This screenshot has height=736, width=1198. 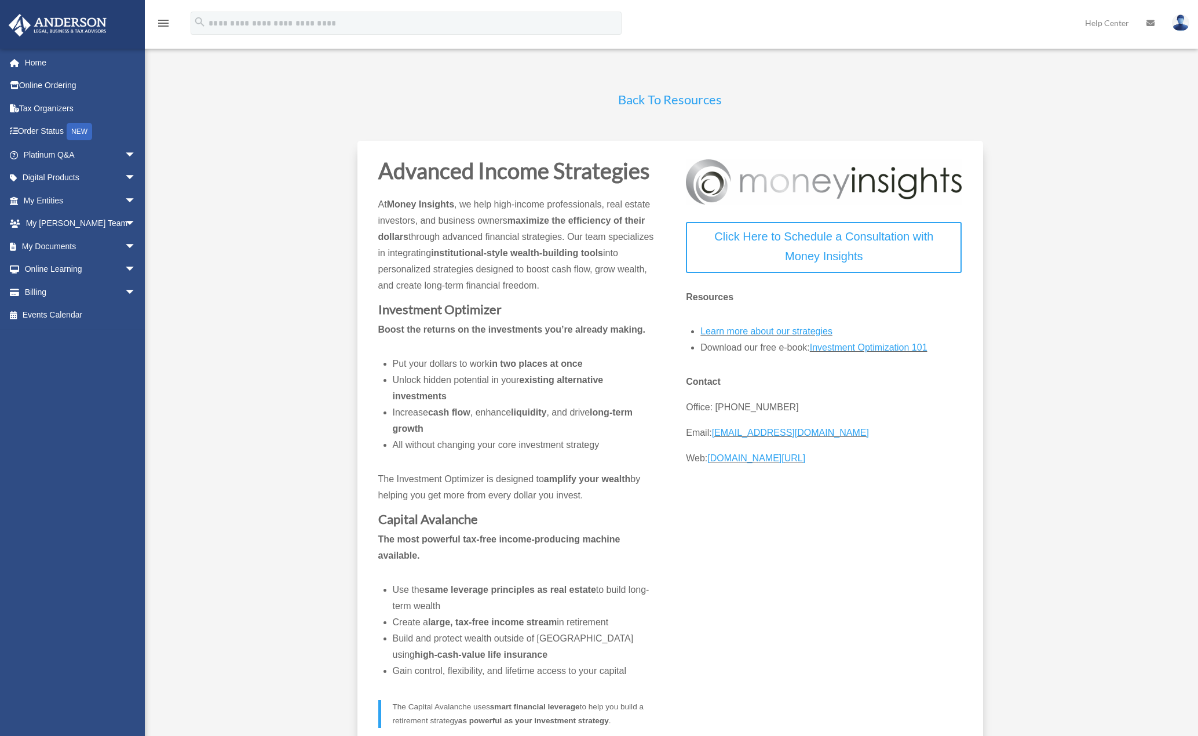 What do you see at coordinates (824, 181) in the screenshot?
I see `img: Money-Insights-Logo-Silver NEW` at bounding box center [824, 181].